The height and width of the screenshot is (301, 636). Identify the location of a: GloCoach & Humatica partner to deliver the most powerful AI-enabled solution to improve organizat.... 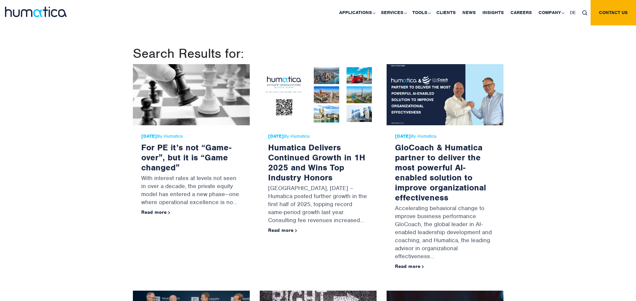
(440, 172).